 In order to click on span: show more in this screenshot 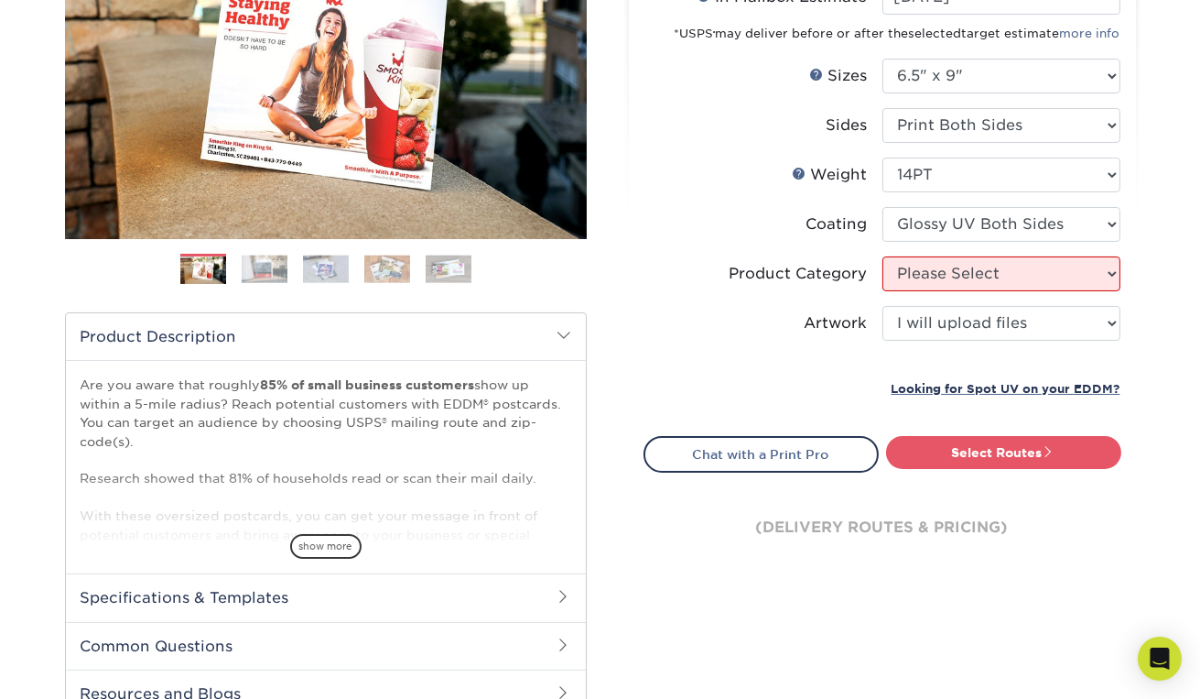, I will do `click(326, 546)`.